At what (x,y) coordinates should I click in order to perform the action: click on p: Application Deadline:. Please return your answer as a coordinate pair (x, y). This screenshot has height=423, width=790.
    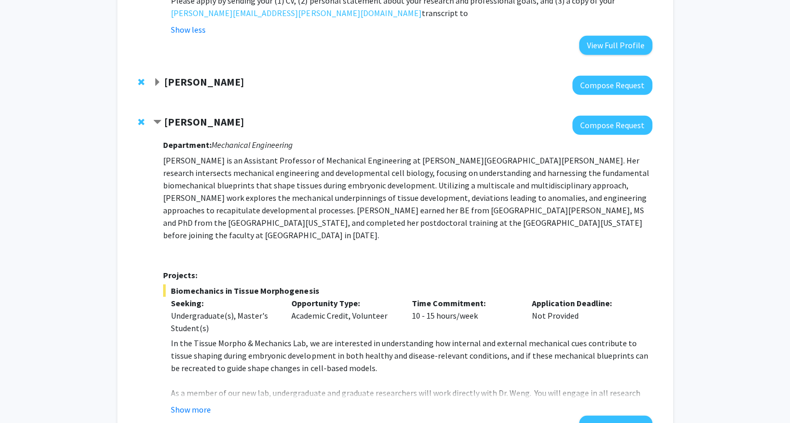
    Looking at the image, I should click on (584, 303).